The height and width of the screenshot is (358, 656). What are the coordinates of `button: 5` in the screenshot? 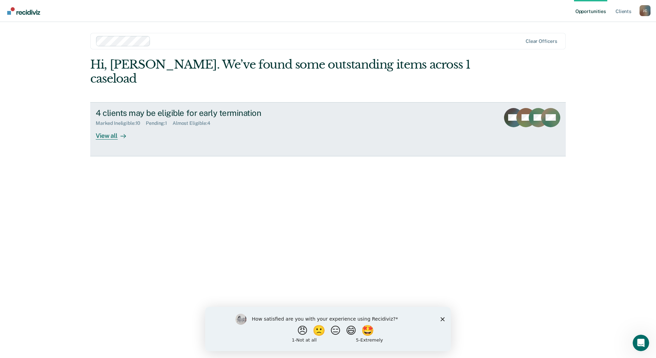 It's located at (163, 24).